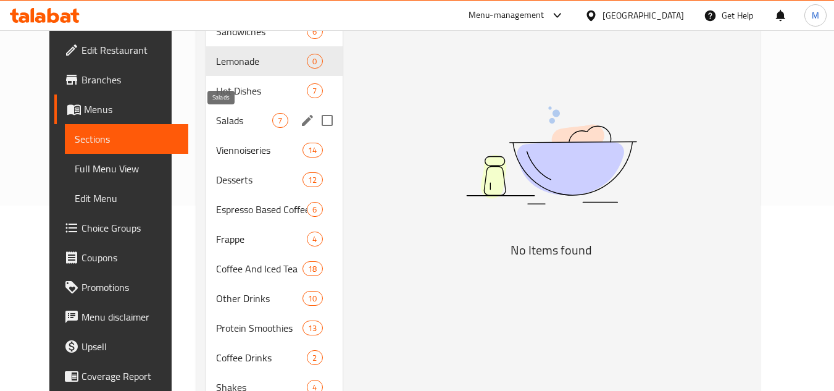 The width and height of the screenshot is (834, 391). I want to click on a: Edit Menu, so click(127, 198).